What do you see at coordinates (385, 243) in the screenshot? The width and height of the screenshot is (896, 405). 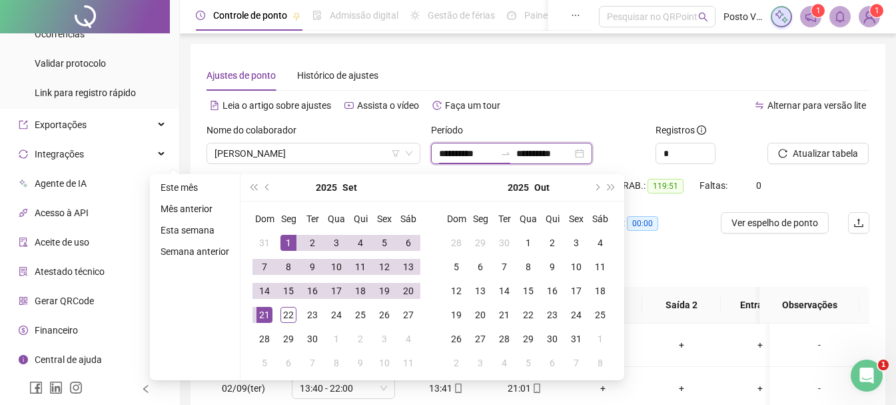 I see `td: 2025-09-05` at bounding box center [385, 243].